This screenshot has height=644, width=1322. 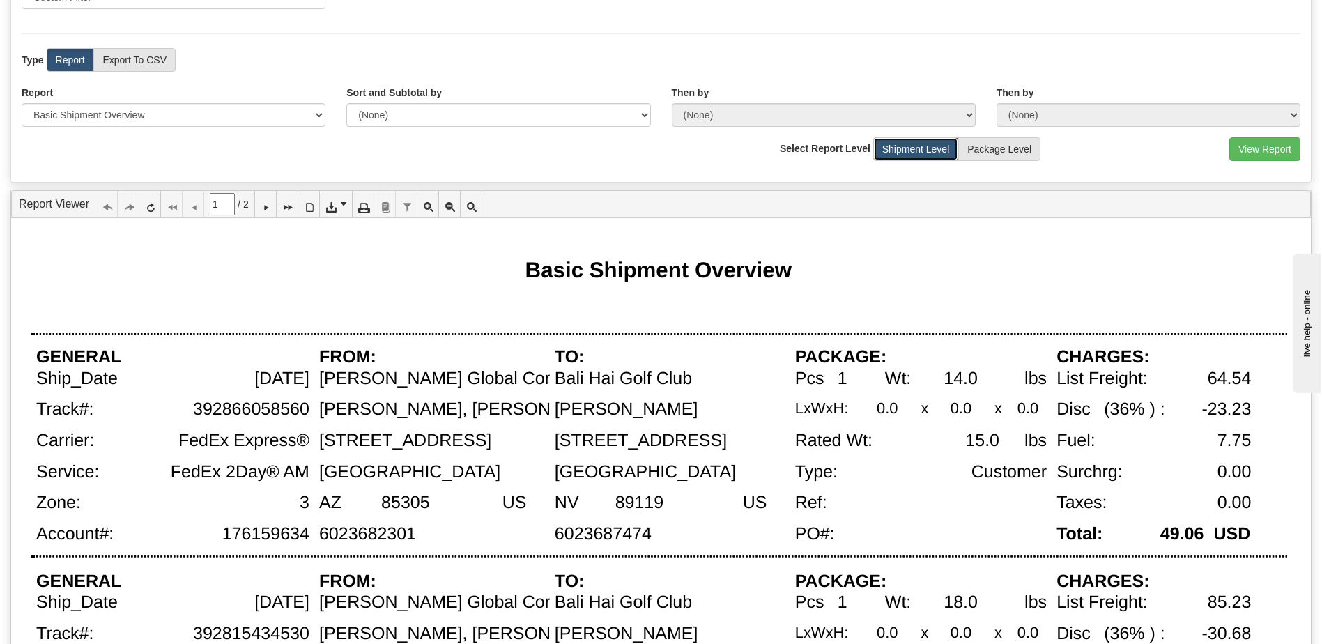 What do you see at coordinates (843, 378) in the screenshot?
I see `div: 1` at bounding box center [843, 378].